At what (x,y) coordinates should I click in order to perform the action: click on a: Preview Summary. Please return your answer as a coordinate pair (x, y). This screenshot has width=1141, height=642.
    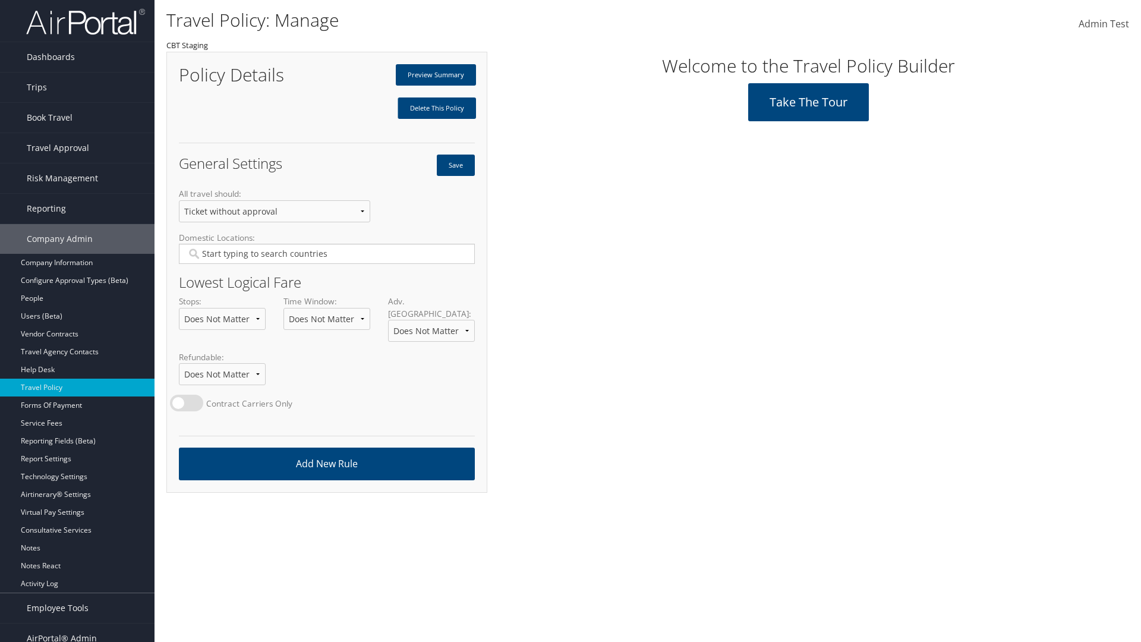
    Looking at the image, I should click on (436, 75).